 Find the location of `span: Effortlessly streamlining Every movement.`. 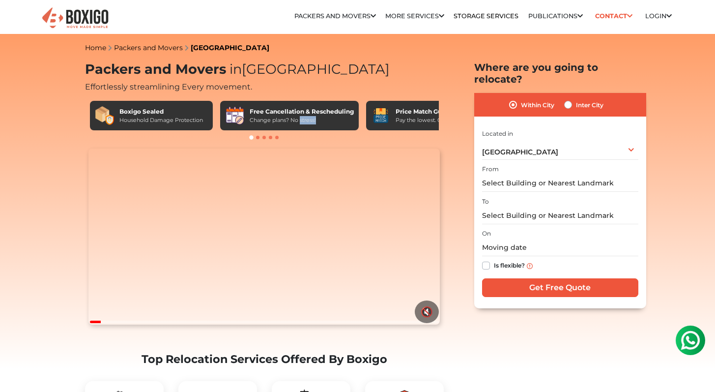

span: Effortlessly streamlining Every movement. is located at coordinates (169, 86).